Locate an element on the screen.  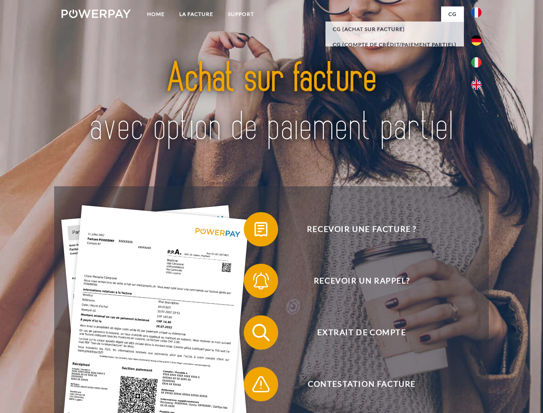
button: Recevoir un rappel? is located at coordinates (356, 281).